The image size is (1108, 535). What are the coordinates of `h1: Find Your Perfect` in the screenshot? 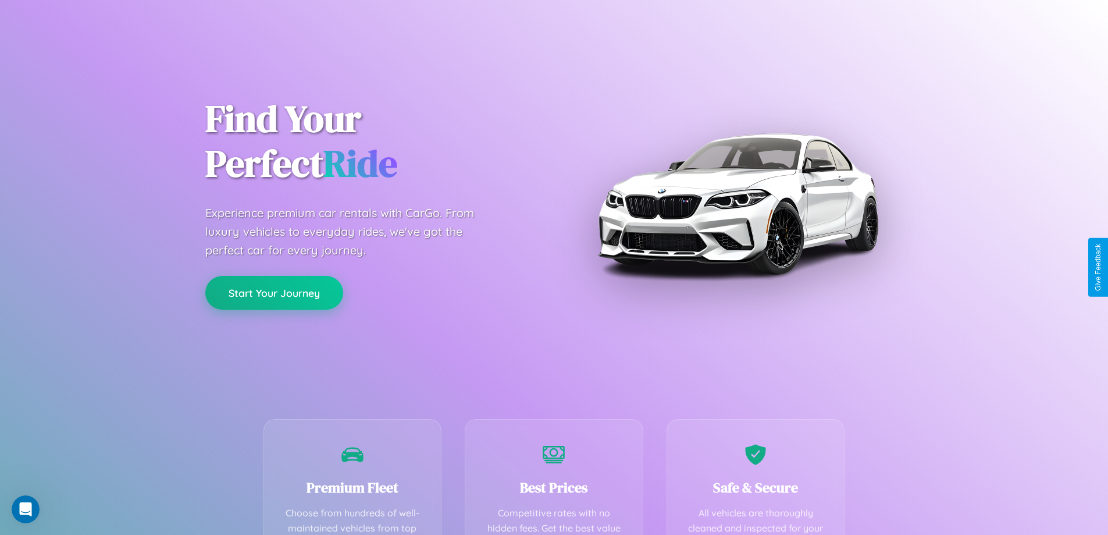 It's located at (371, 141).